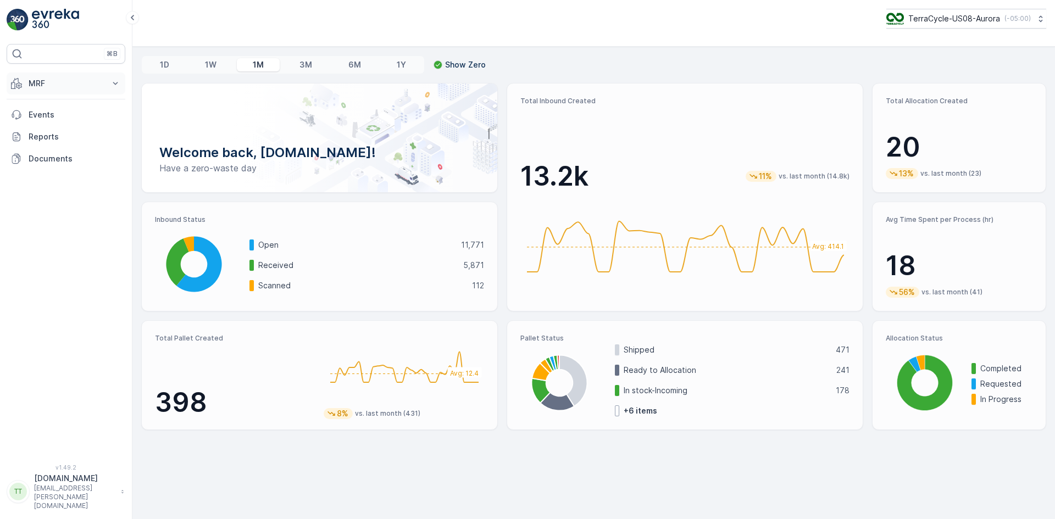 This screenshot has height=519, width=1055. I want to click on p: Avg Time Spent per Process (hr), so click(958, 220).